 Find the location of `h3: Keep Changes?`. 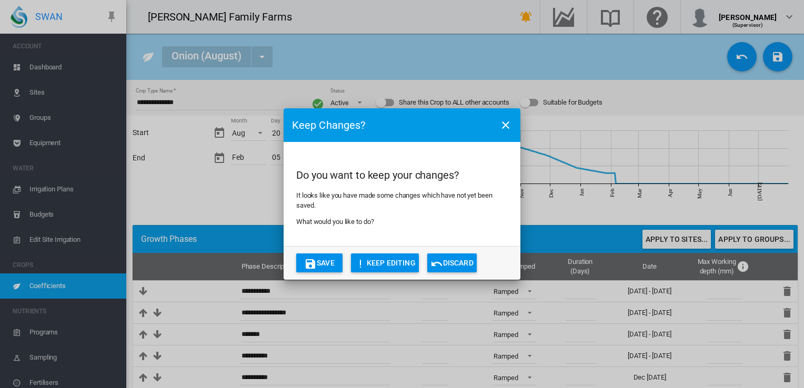

h3: Keep Changes? is located at coordinates (328, 125).